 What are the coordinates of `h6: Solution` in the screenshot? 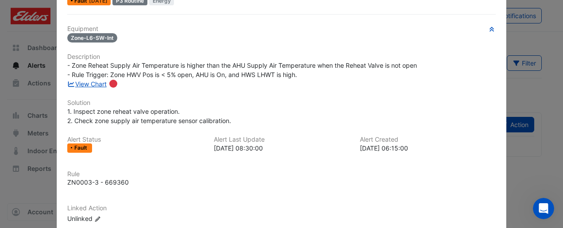 It's located at (281, 103).